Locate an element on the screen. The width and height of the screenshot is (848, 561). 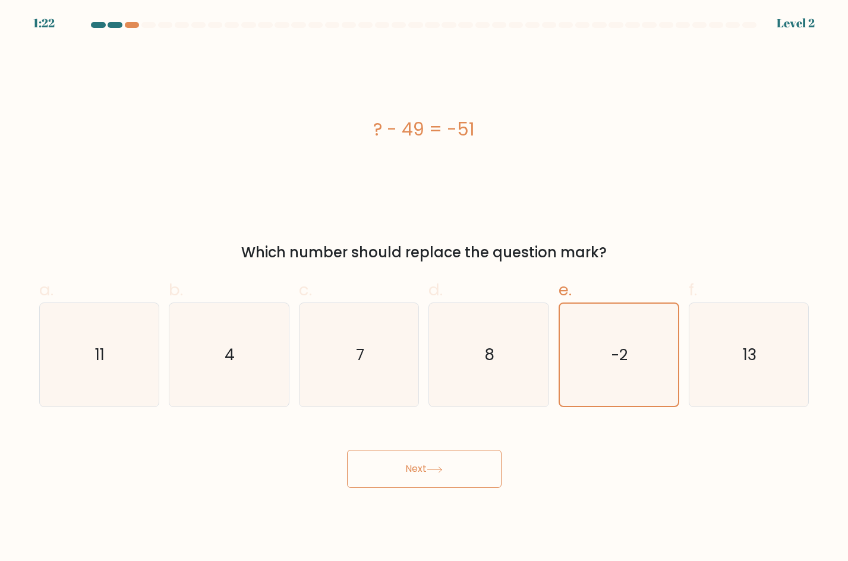
text: 4 is located at coordinates (230, 355).